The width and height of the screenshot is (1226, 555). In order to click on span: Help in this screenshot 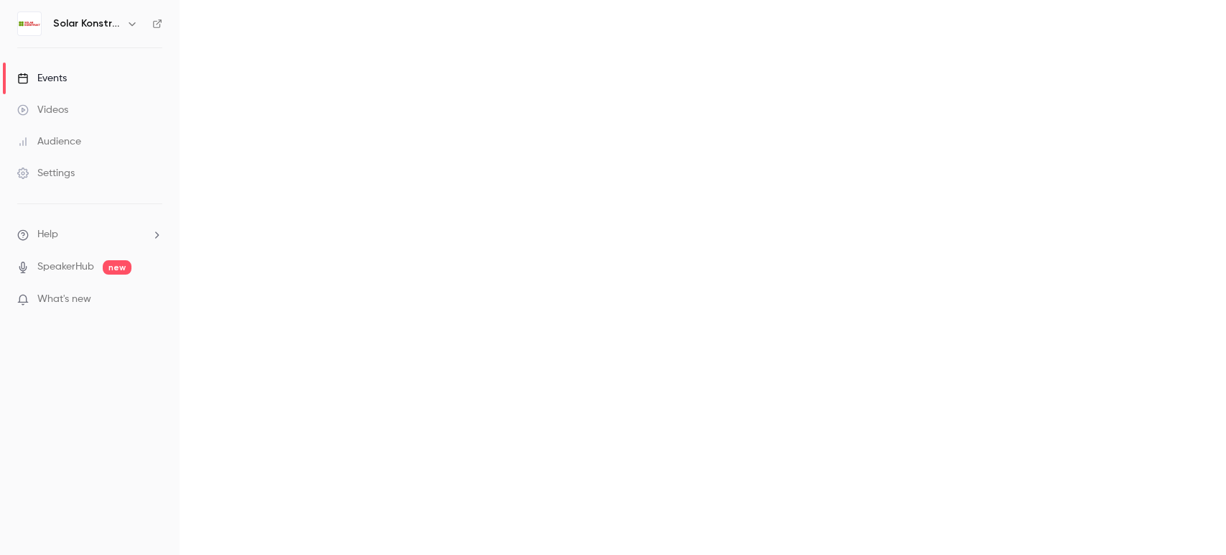, I will do `click(47, 234)`.